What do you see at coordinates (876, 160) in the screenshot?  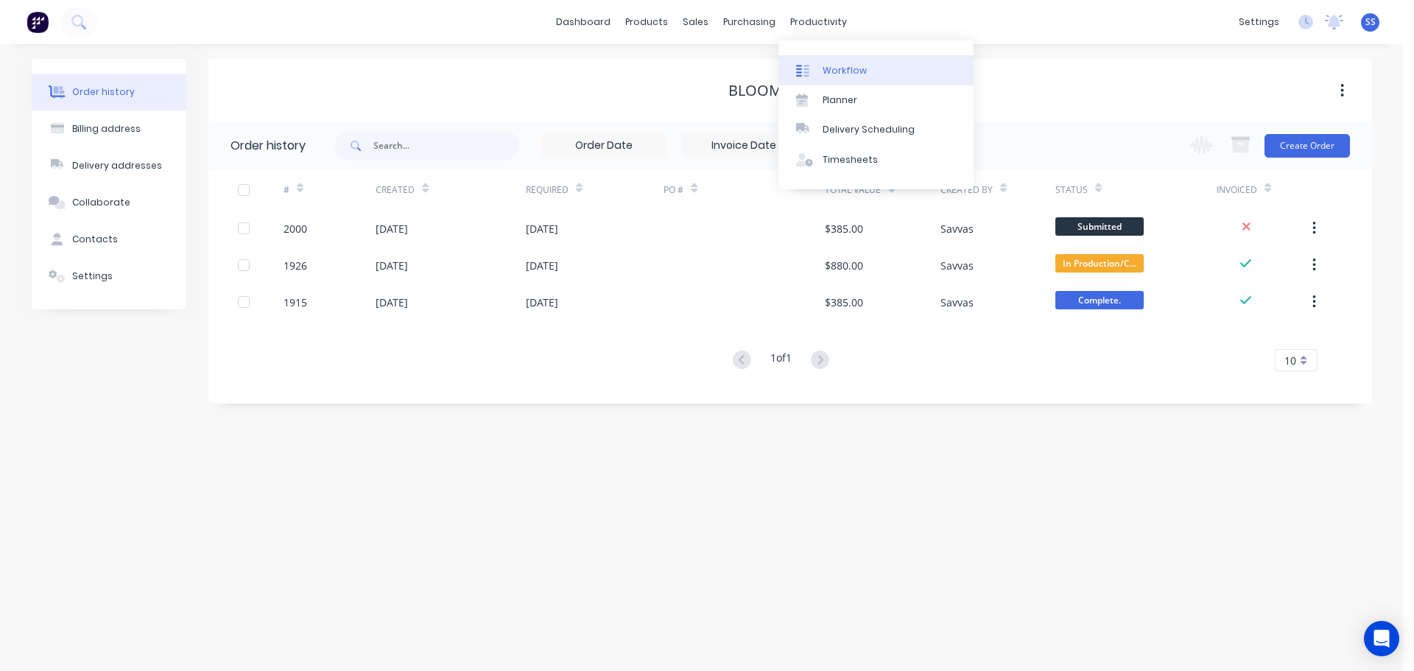 I see `a: Timesheets` at bounding box center [876, 160].